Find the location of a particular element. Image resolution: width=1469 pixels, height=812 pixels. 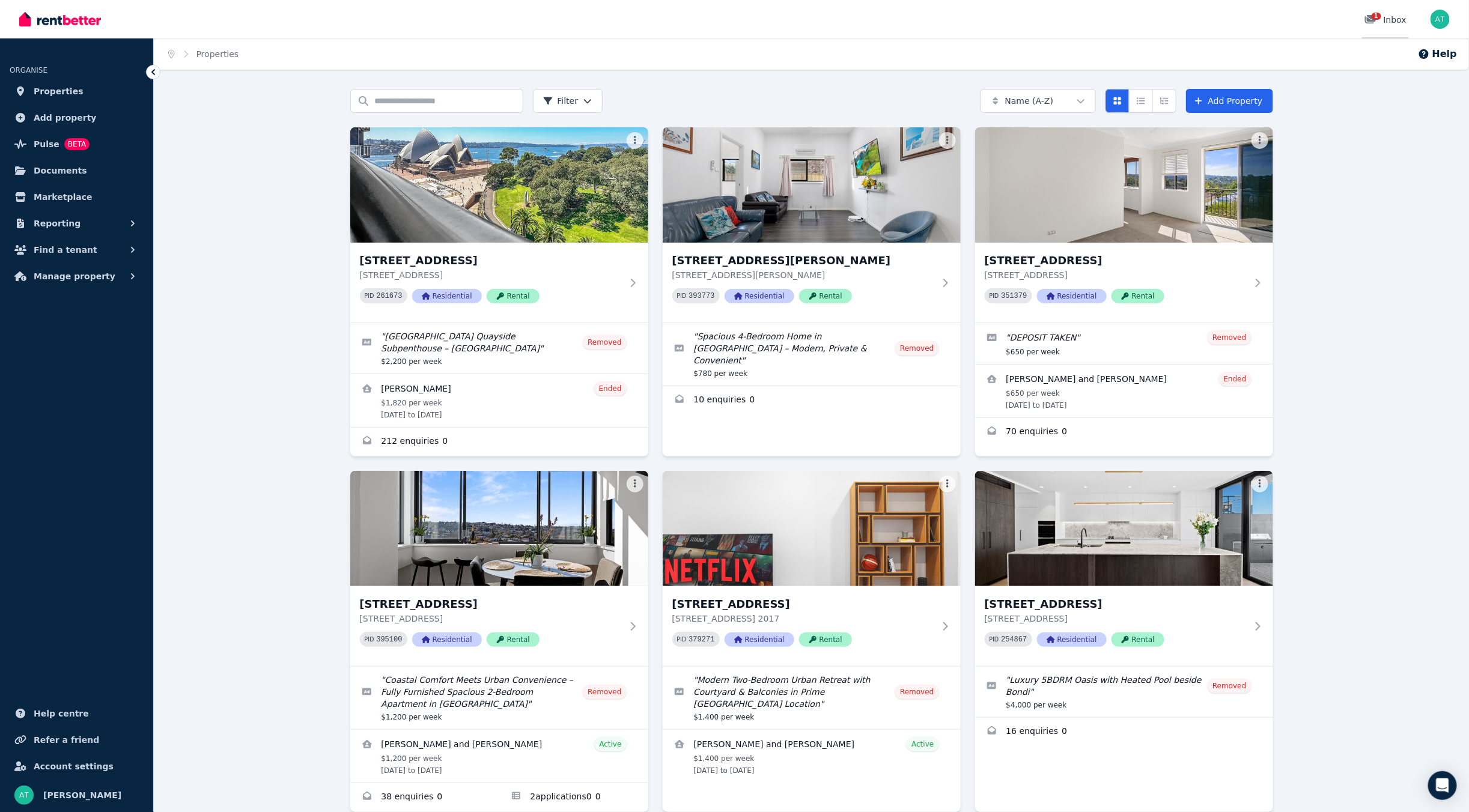

span: Marketplace is located at coordinates (62, 197).